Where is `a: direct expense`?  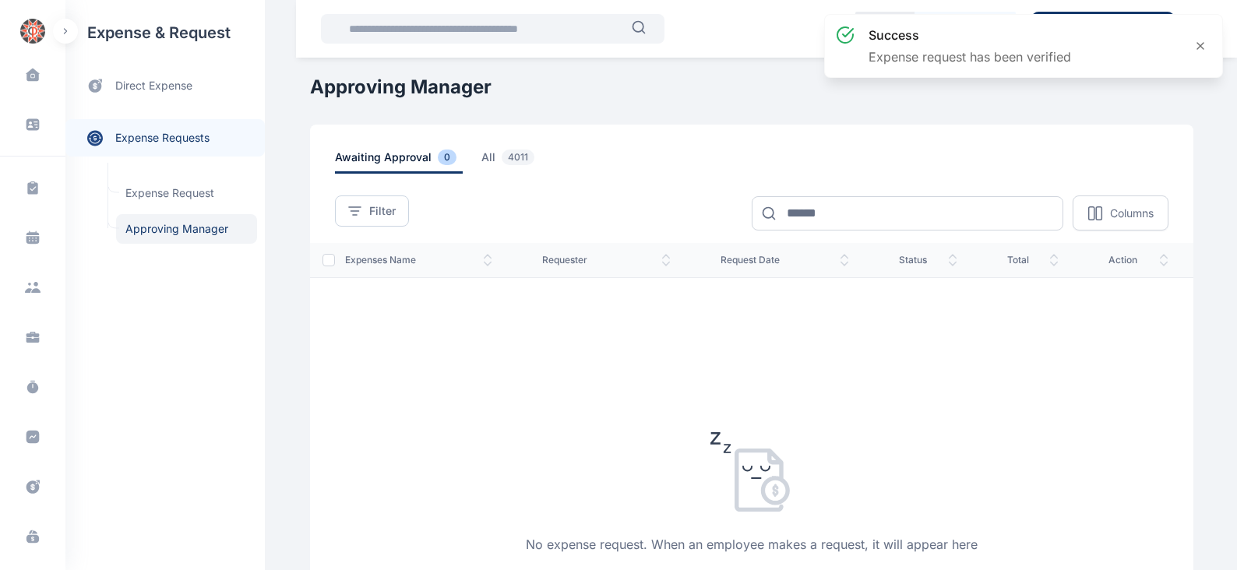
a: direct expense is located at coordinates (165, 86).